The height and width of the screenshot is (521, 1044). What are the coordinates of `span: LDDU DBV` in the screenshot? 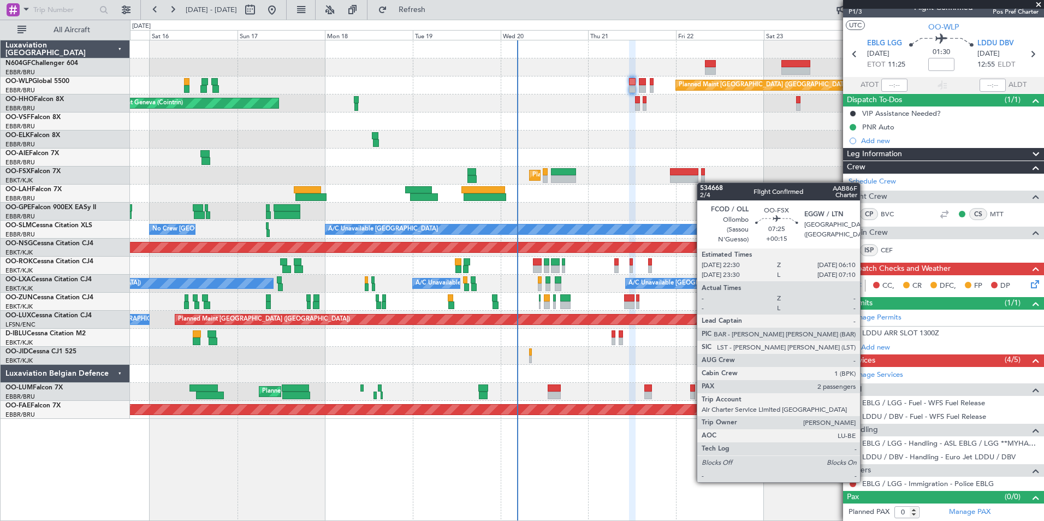 It's located at (995, 44).